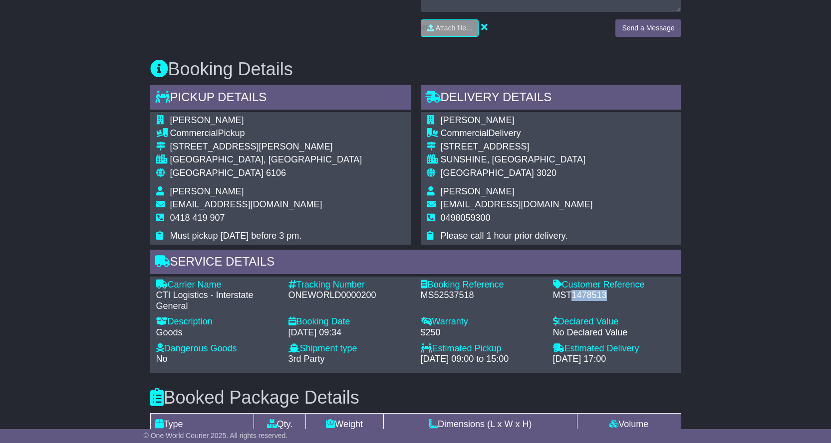 Image resolution: width=831 pixels, height=443 pixels. Describe the element at coordinates (614, 296) in the screenshot. I see `div: MST1478513` at that location.